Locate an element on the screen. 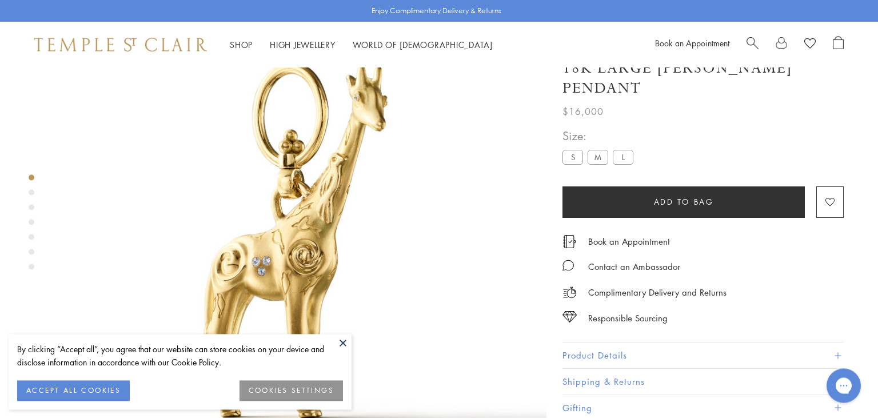 The image size is (878, 418). button: Add to bag is located at coordinates (684, 202).